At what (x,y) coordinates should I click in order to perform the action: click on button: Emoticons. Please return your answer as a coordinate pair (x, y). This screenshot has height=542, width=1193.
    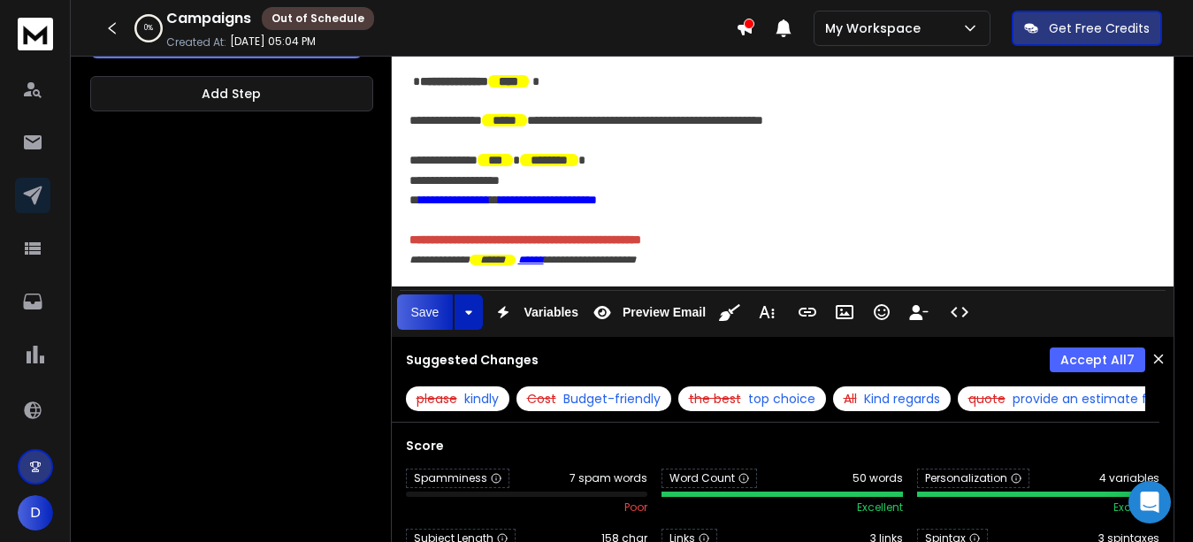
    Looking at the image, I should click on (882, 312).